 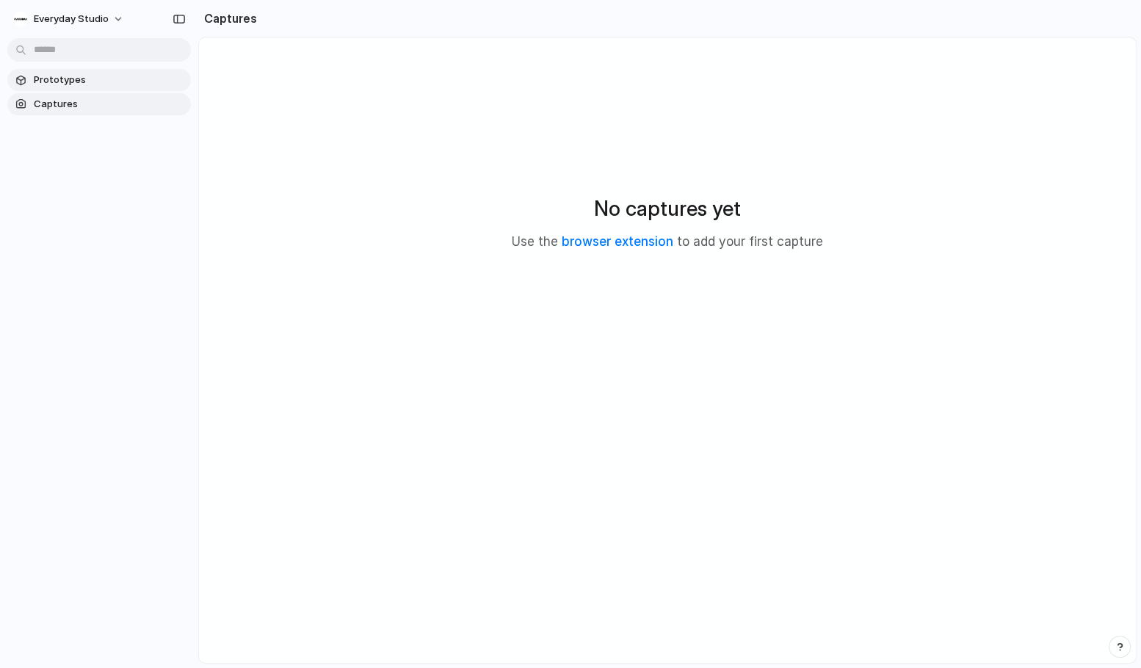 I want to click on span: everyday studio, so click(x=71, y=19).